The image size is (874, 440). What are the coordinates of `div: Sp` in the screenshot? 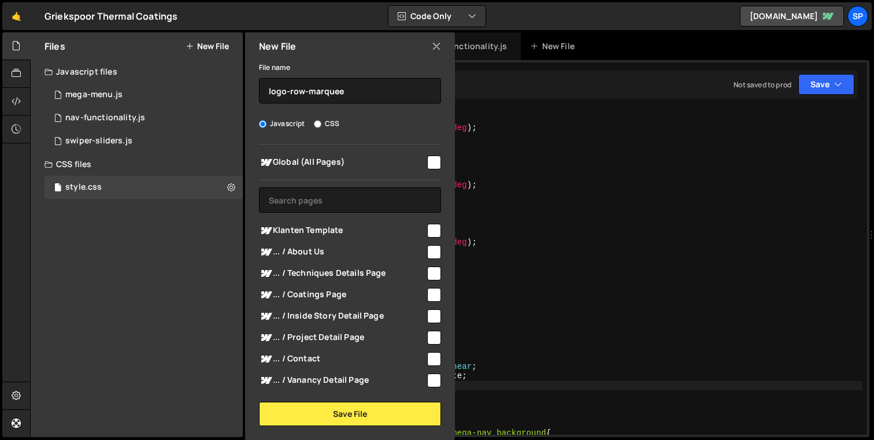 It's located at (858, 16).